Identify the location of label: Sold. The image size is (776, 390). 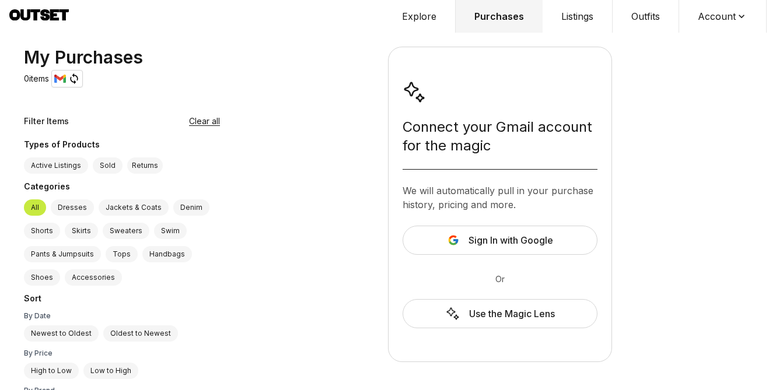
(107, 166).